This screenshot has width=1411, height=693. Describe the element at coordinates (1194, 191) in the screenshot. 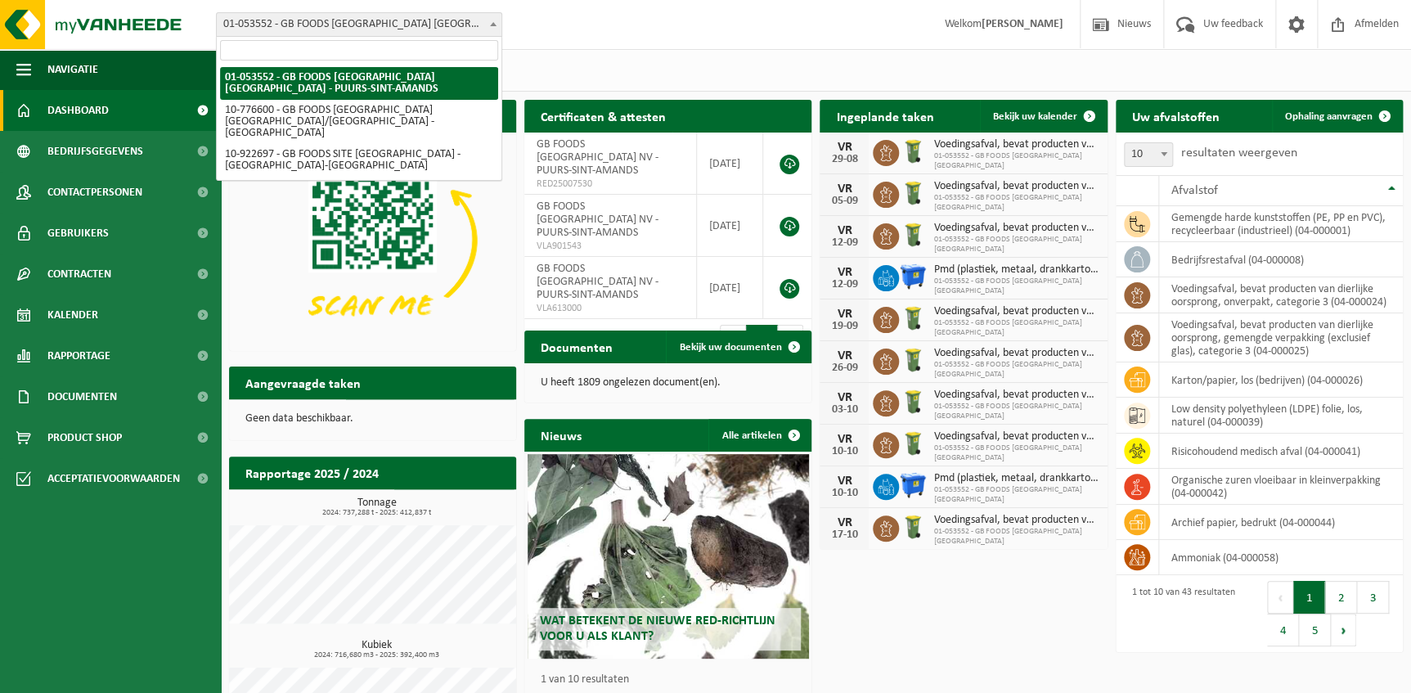

I see `span: Afvalstof` at that location.